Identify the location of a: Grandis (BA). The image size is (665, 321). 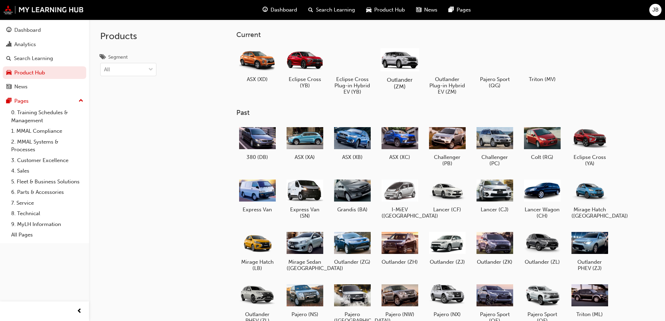
(352, 195).